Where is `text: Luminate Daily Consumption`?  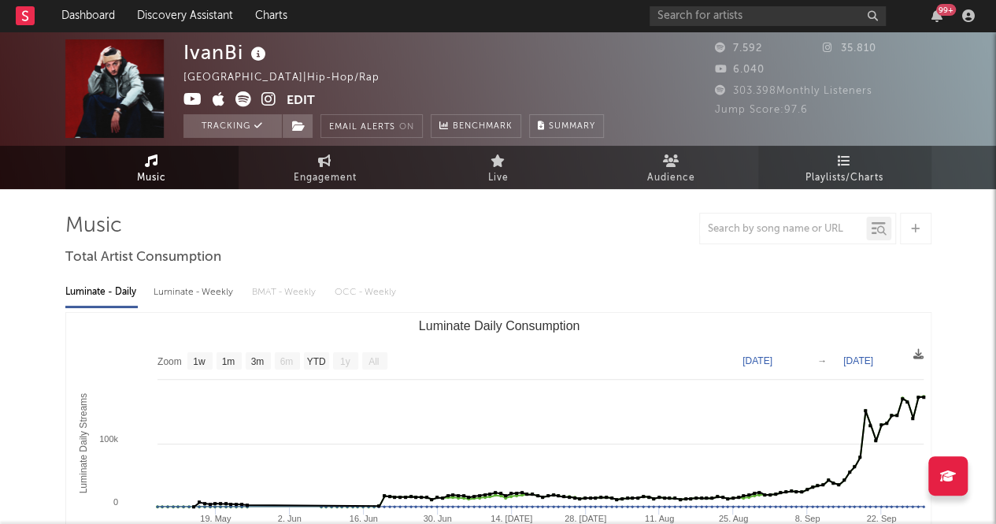
text: Luminate Daily Consumption is located at coordinates (499, 325).